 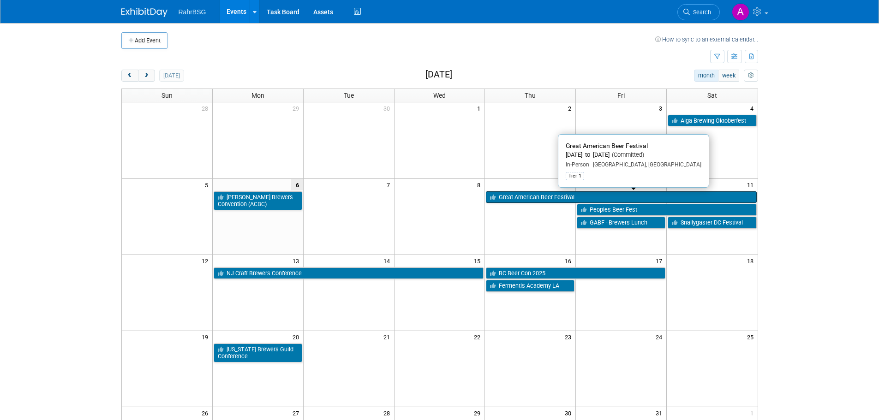 I want to click on img: Ashley Grotewold, so click(x=741, y=12).